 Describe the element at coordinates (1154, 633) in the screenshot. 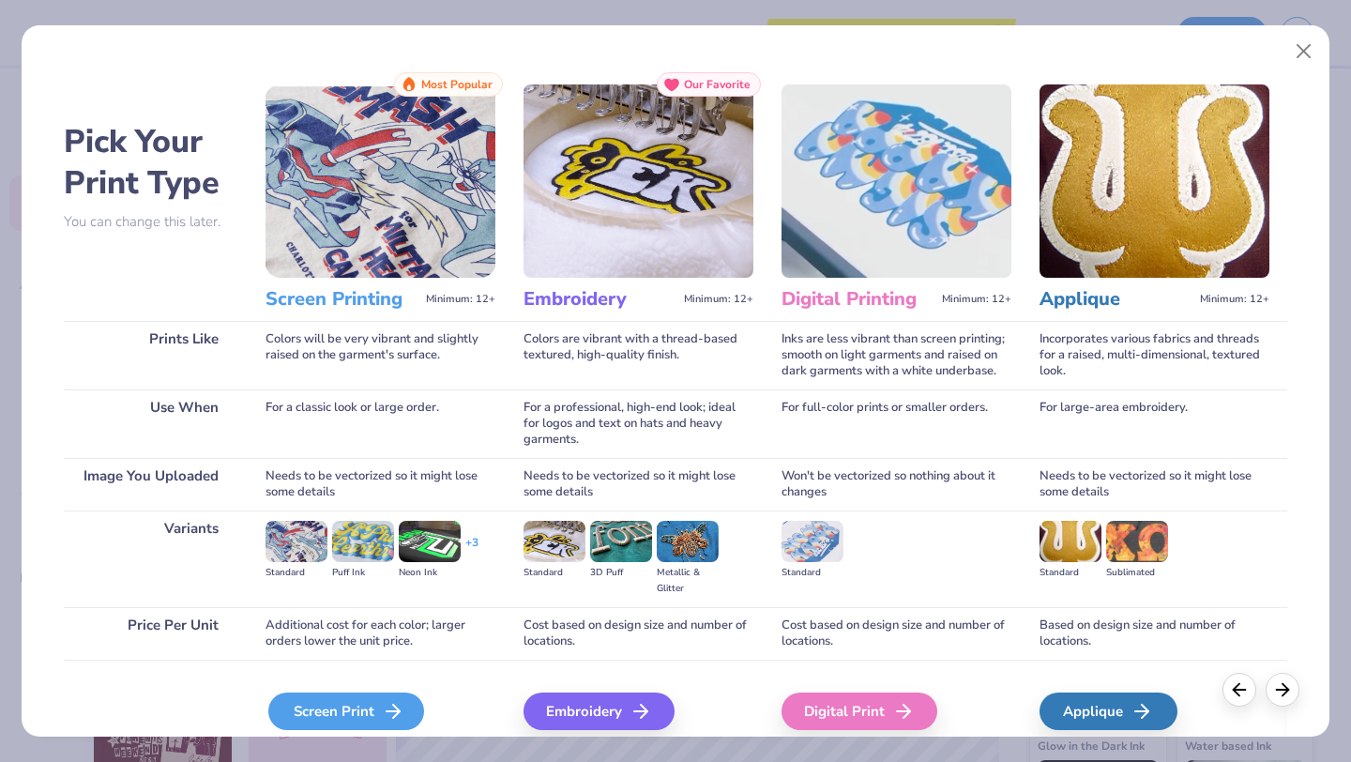

I see `div: Based on design size and number of locations.` at that location.